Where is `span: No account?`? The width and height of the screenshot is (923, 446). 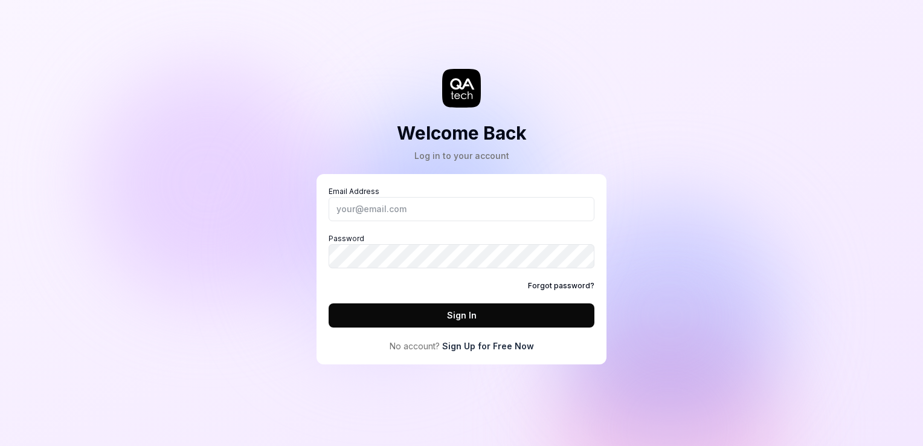 span: No account? is located at coordinates (414, 345).